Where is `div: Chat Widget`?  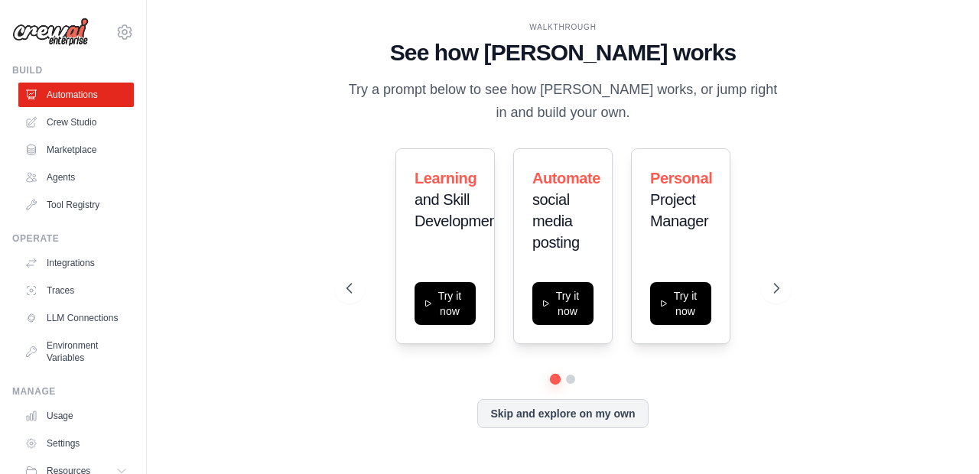 div: Chat Widget is located at coordinates (940, 437).